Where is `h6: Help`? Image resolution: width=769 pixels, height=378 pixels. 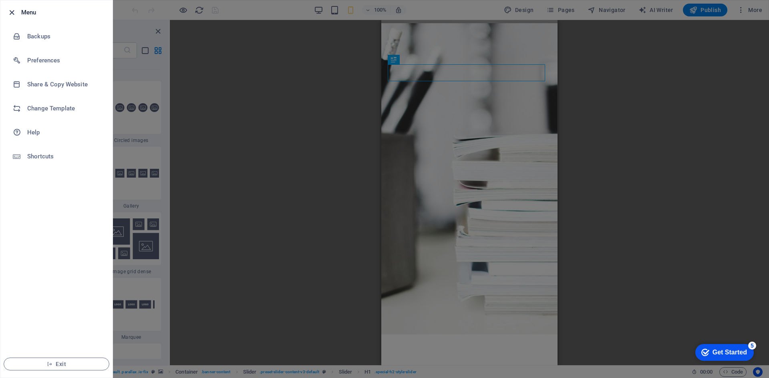
h6: Help is located at coordinates (64, 133).